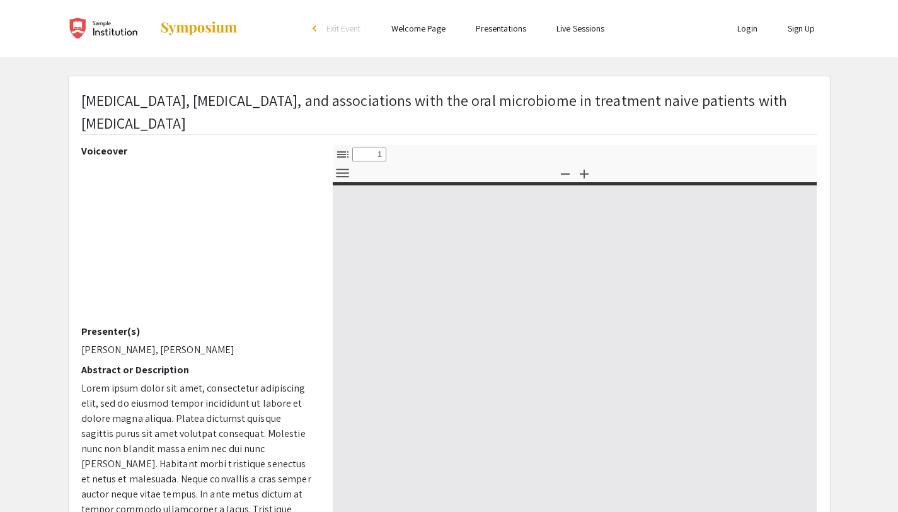 The height and width of the screenshot is (512, 898). I want to click on h2: Abstract or Description, so click(197, 369).